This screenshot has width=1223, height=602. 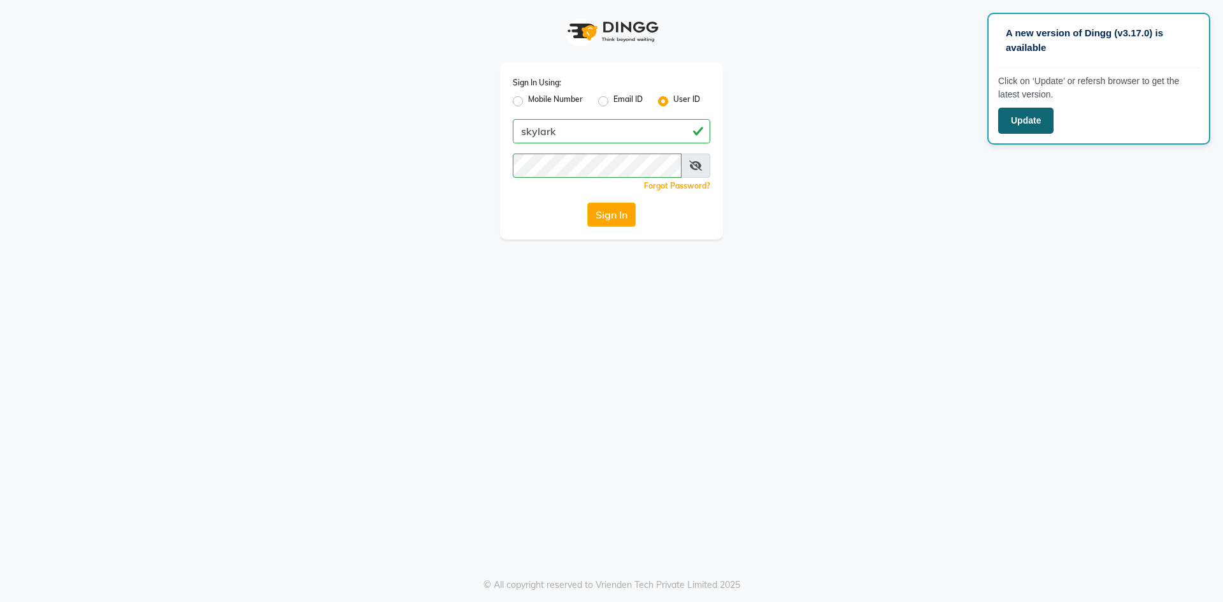 What do you see at coordinates (1099, 88) in the screenshot?
I see `p: Click on ‘Update’ or refersh browser to get the latest version.` at bounding box center [1099, 88].